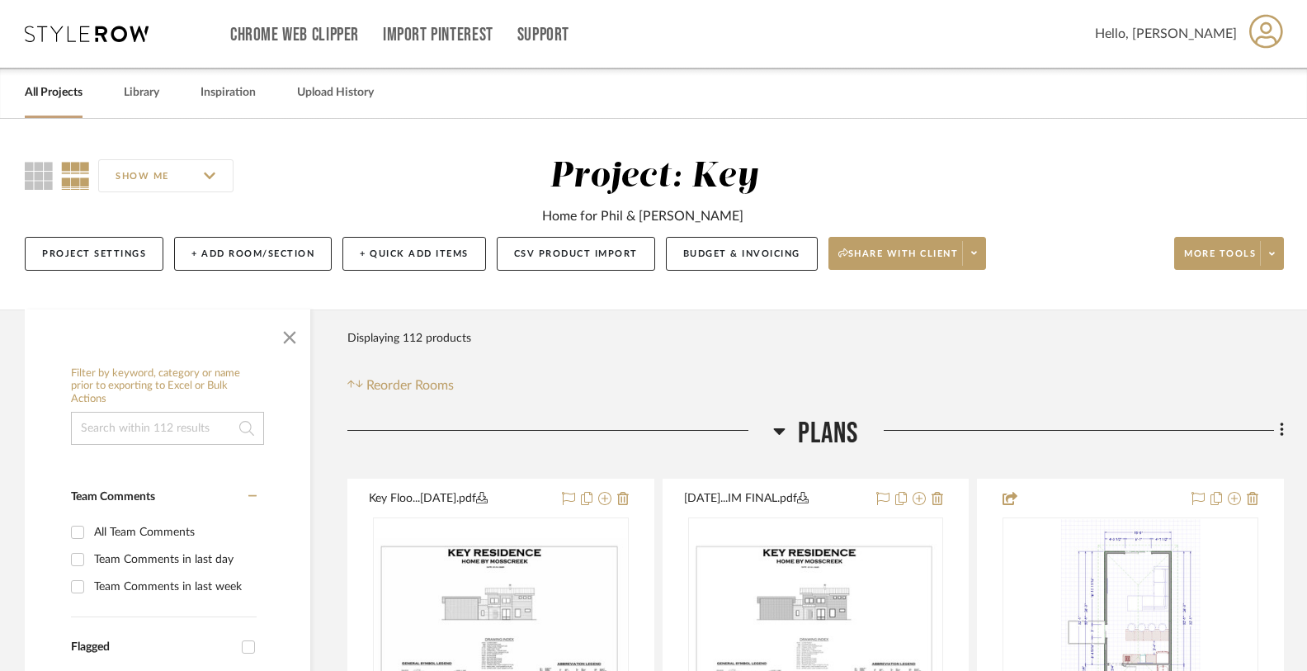 The height and width of the screenshot is (671, 1307). Describe the element at coordinates (908, 253) in the screenshot. I see `button: Share with client` at that location.